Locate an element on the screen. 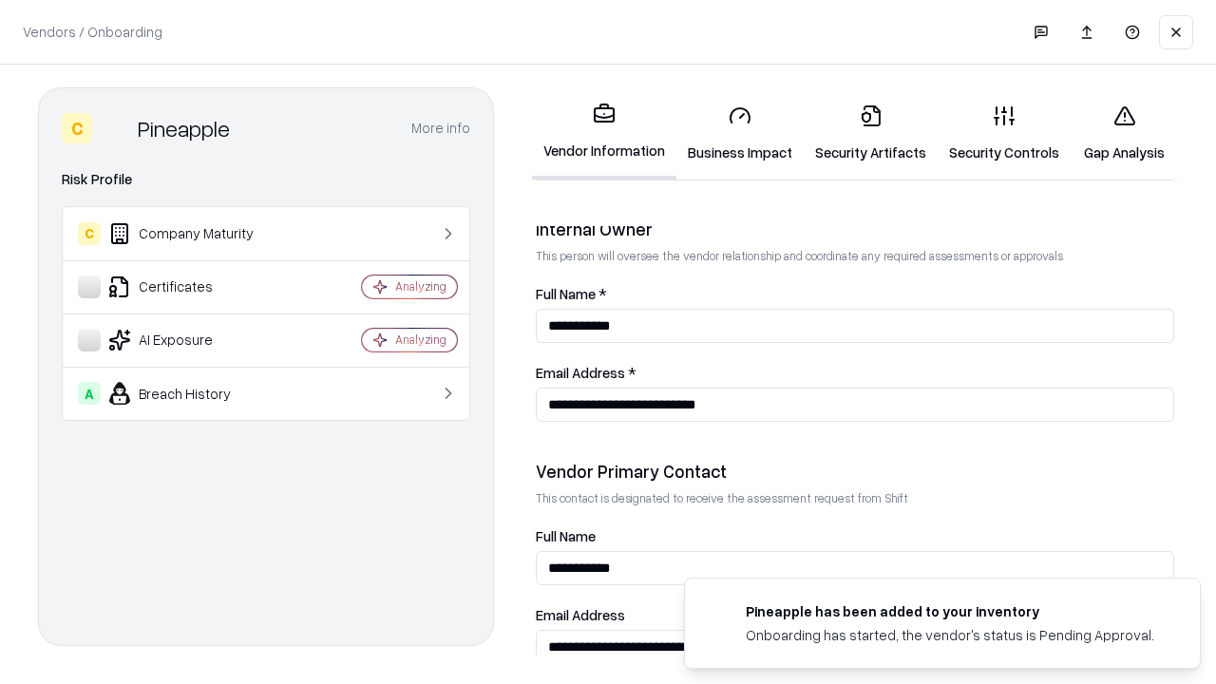 The height and width of the screenshot is (684, 1216). div: Onboarding has started, the vendor's status is Pending Approval. is located at coordinates (950, 634).